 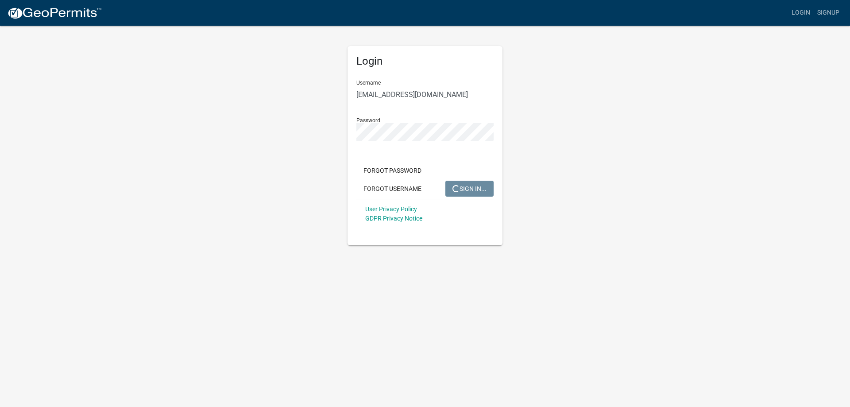 I want to click on a: Login, so click(x=801, y=13).